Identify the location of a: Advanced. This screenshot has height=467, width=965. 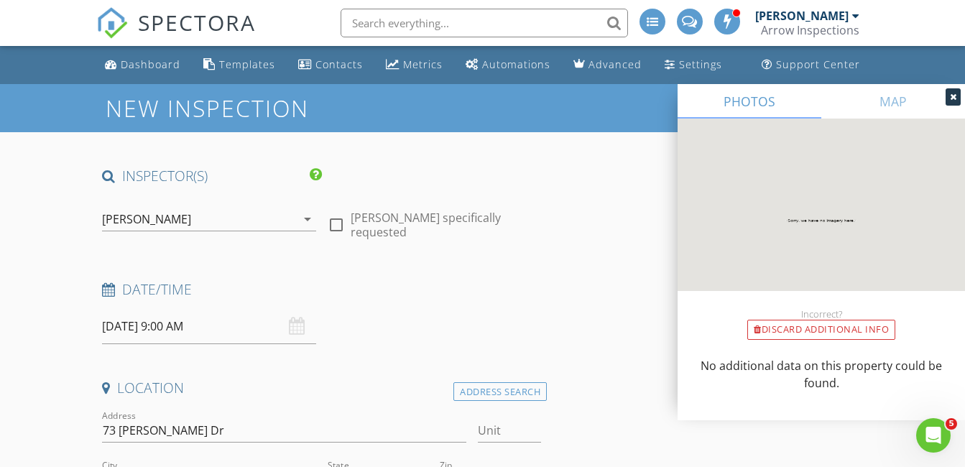
(607, 65).